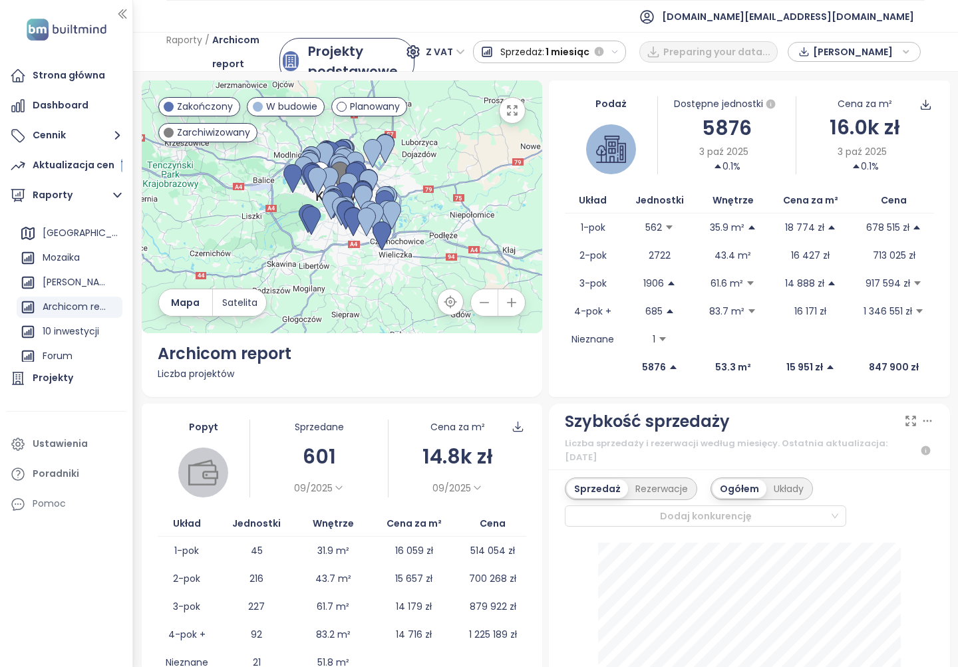 The image size is (958, 667). What do you see at coordinates (726, 311) in the screenshot?
I see `p: 83.7 m²` at bounding box center [726, 311].